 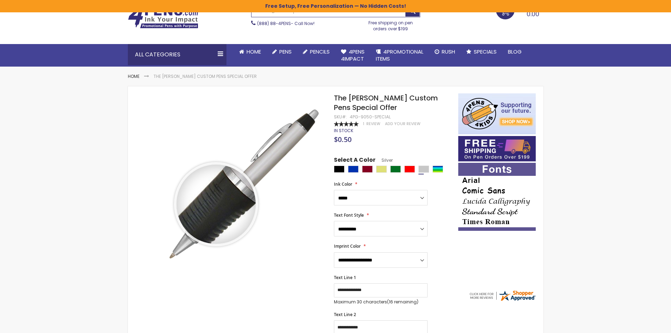 What do you see at coordinates (515, 51) in the screenshot?
I see `span: Blog` at bounding box center [515, 51].